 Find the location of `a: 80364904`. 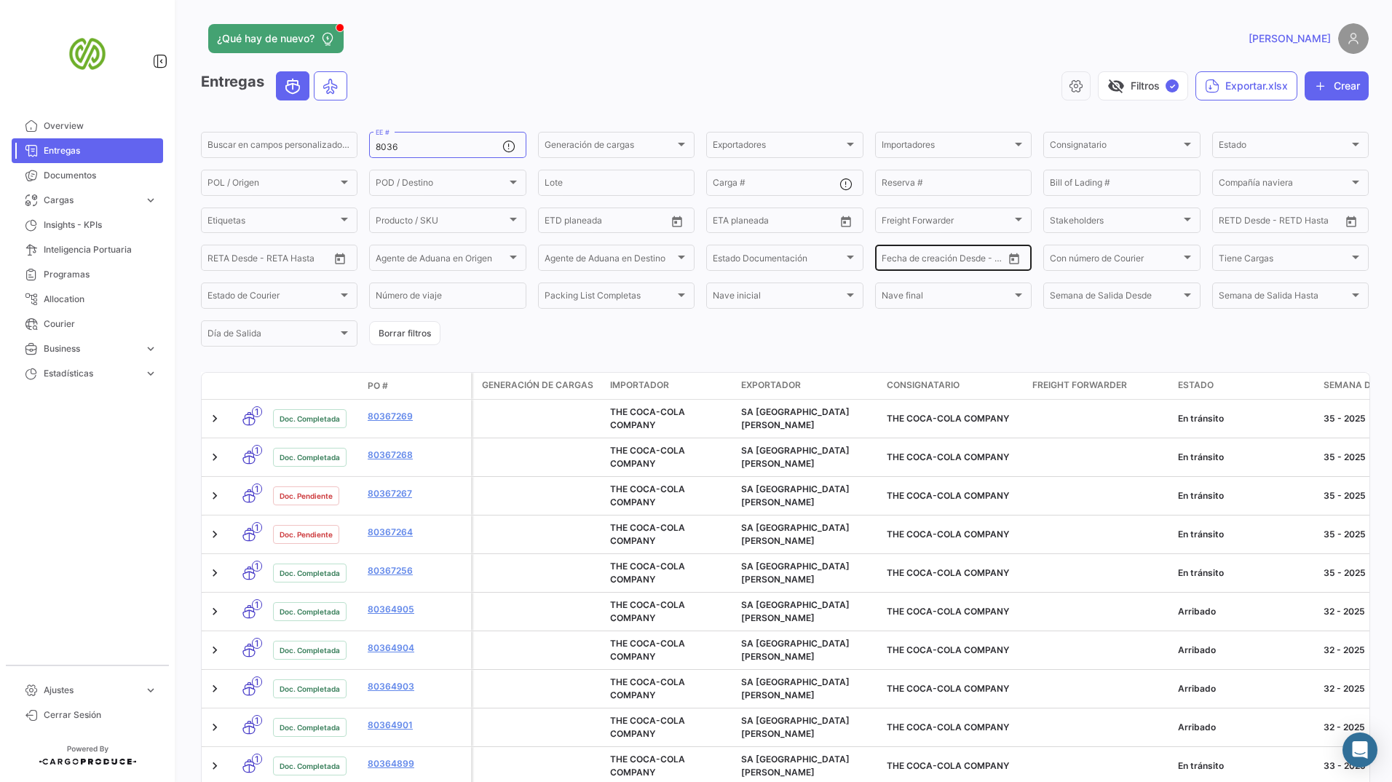

a: 80364904 is located at coordinates (416, 648).